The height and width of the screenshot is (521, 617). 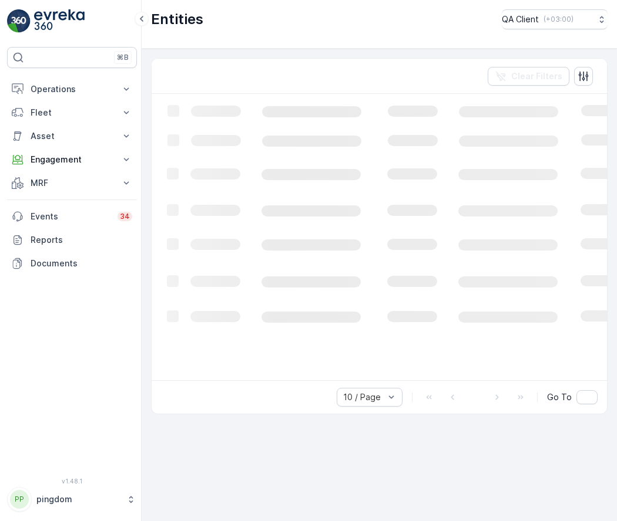 What do you see at coordinates (554, 19) in the screenshot?
I see `button: QA Client(+03:00)` at bounding box center [554, 19].